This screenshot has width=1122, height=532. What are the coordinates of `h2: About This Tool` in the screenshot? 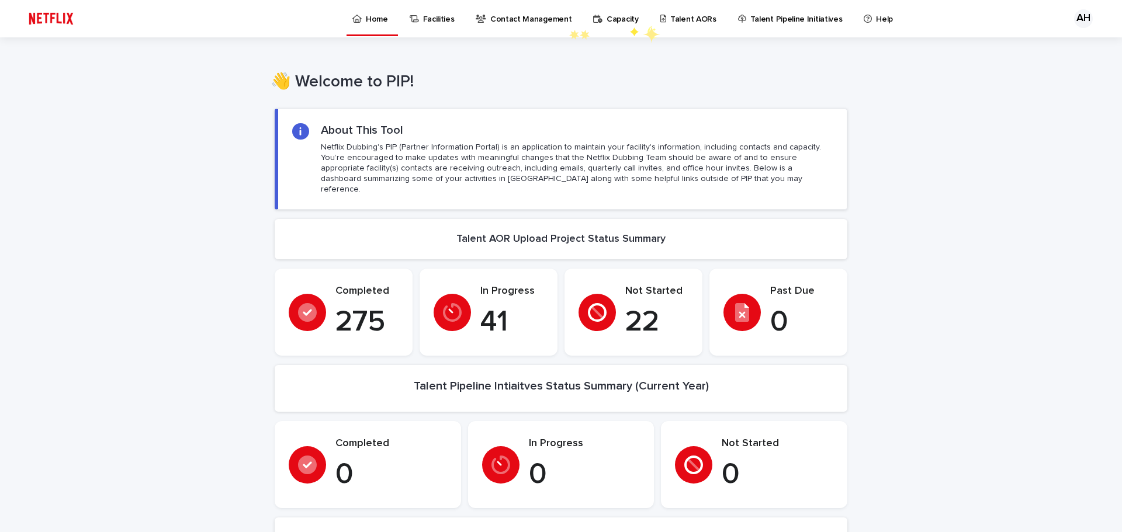 It's located at (362, 130).